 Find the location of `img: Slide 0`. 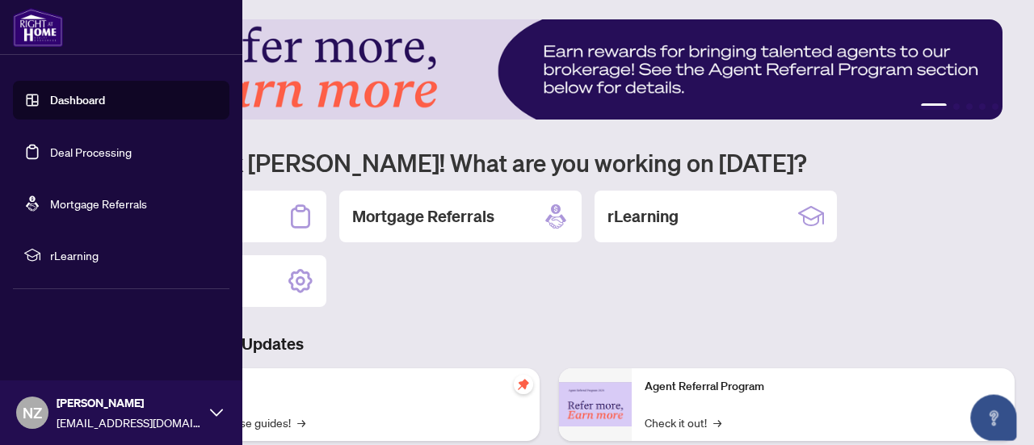

img: Slide 0 is located at coordinates (543, 69).